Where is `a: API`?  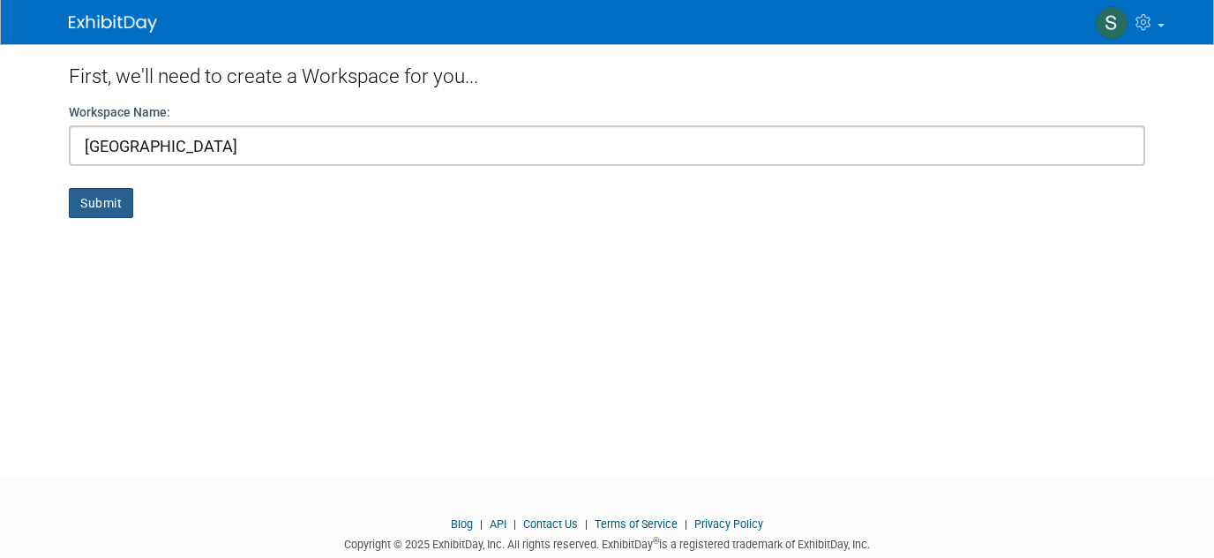
a: API is located at coordinates (498, 523).